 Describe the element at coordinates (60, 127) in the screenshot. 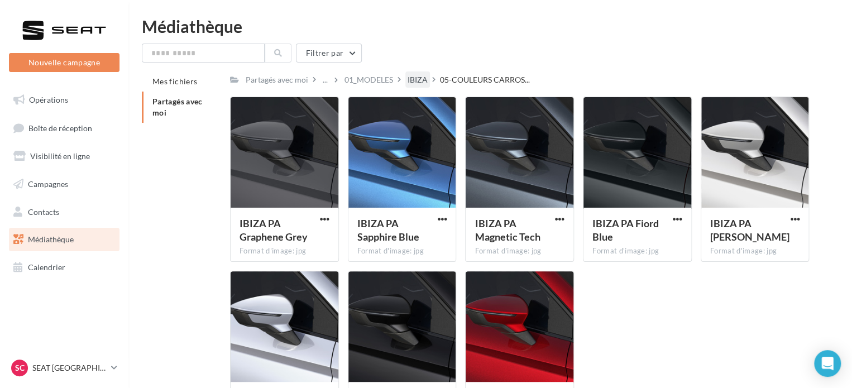

I see `span: Boîte de réception` at that location.